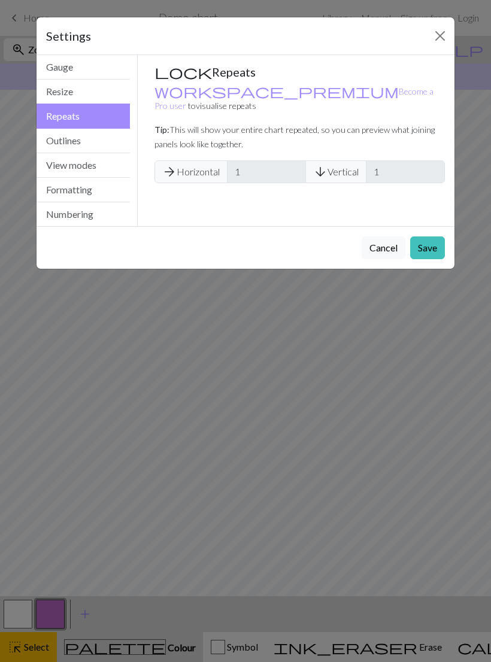  I want to click on span: Horizontal, so click(191, 172).